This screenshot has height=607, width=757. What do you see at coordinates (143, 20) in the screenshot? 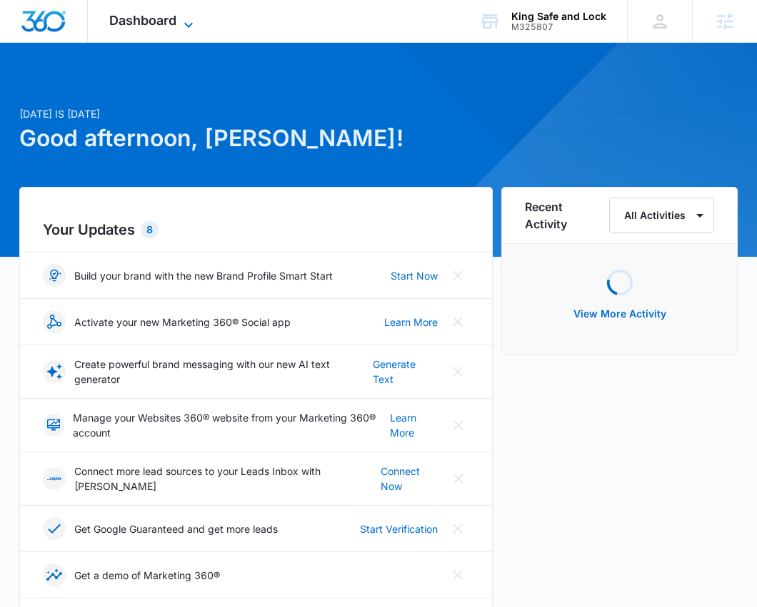
I see `span: Dashboard` at bounding box center [143, 20].